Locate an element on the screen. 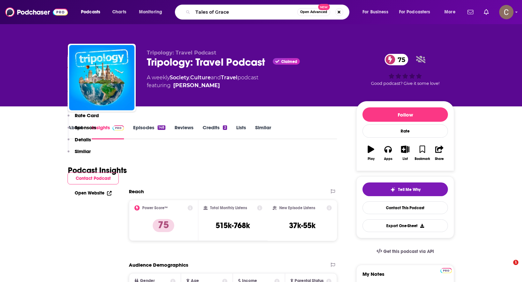 This screenshot has width=522, height=282. div: Play is located at coordinates (371, 159).